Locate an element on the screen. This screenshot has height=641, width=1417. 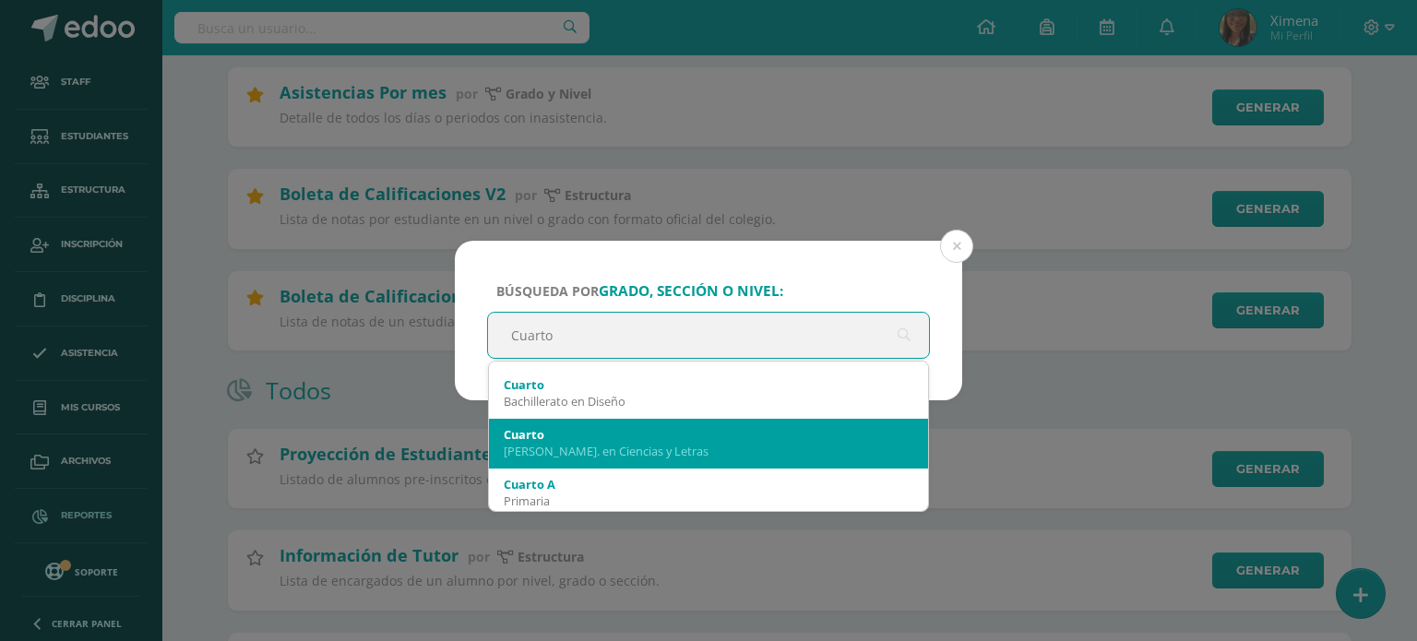
strong: grado, sección o nivel: is located at coordinates (691, 291).